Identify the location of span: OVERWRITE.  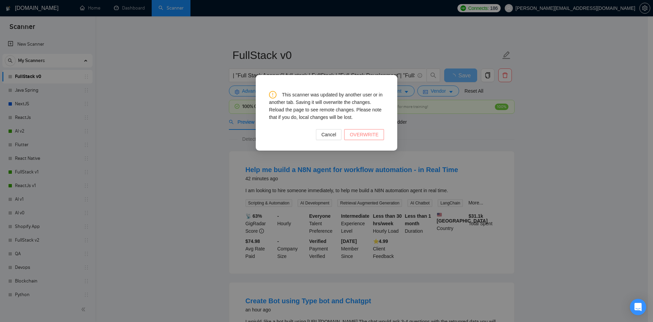
(364, 134).